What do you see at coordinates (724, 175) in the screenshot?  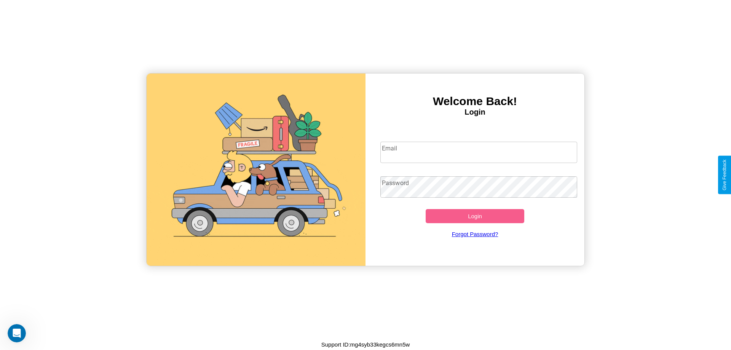 I see `div: Give Feedback` at bounding box center [724, 175].